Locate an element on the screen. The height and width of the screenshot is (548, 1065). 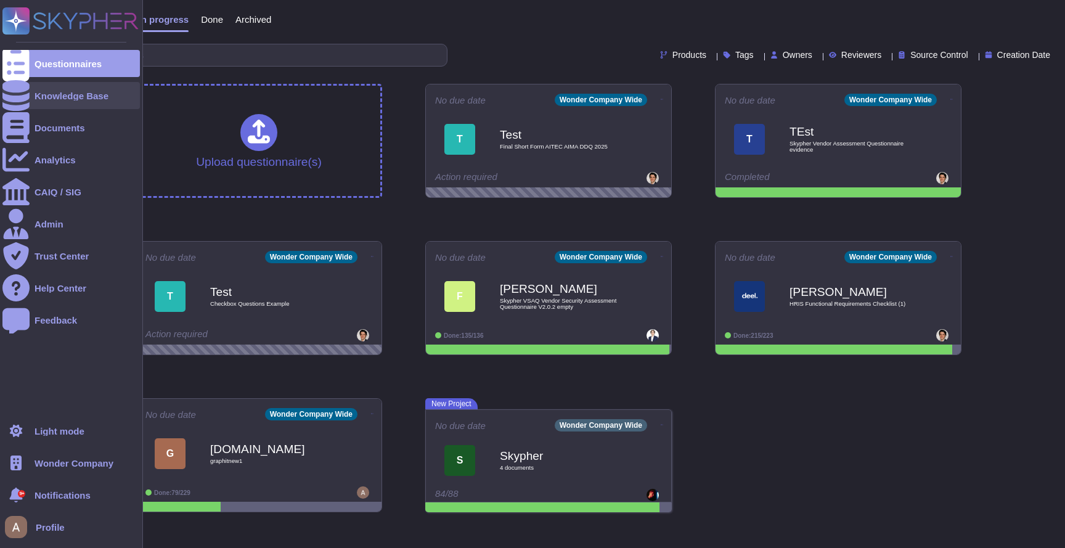
button: user is located at coordinates (19, 527).